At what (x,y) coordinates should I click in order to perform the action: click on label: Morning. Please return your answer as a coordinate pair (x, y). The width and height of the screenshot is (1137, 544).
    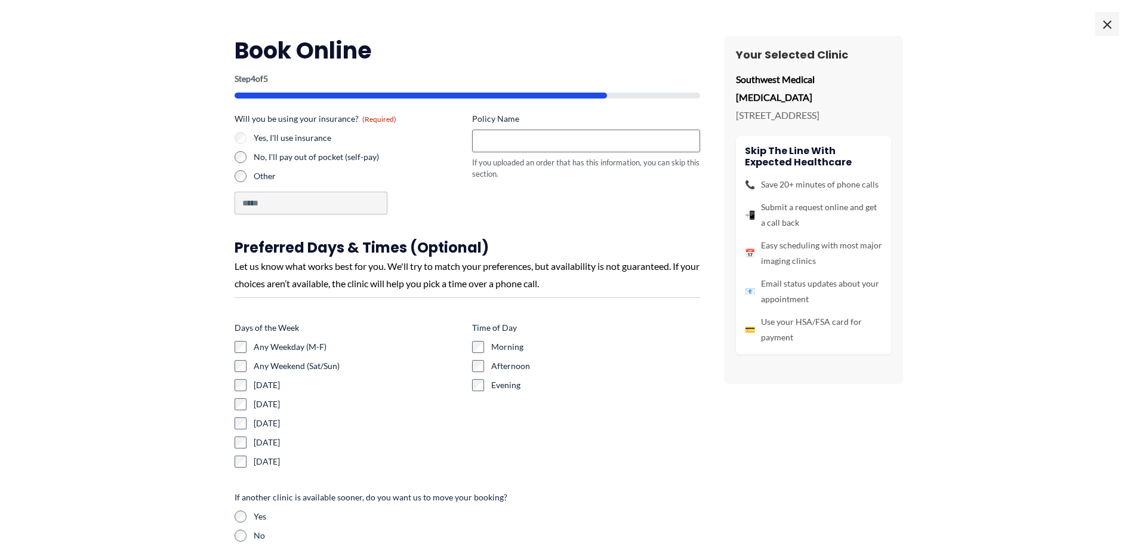
    Looking at the image, I should click on (595, 347).